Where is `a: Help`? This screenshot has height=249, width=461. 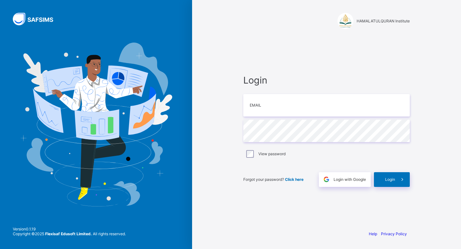 a: Help is located at coordinates (373, 234).